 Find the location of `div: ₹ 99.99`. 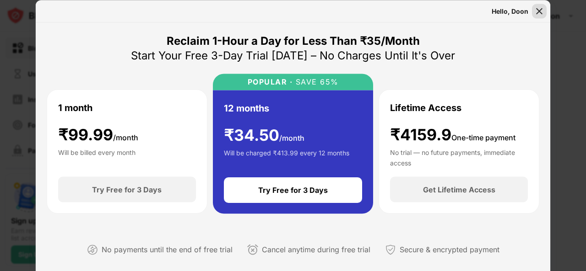

div: ₹ 99.99 is located at coordinates (98, 134).